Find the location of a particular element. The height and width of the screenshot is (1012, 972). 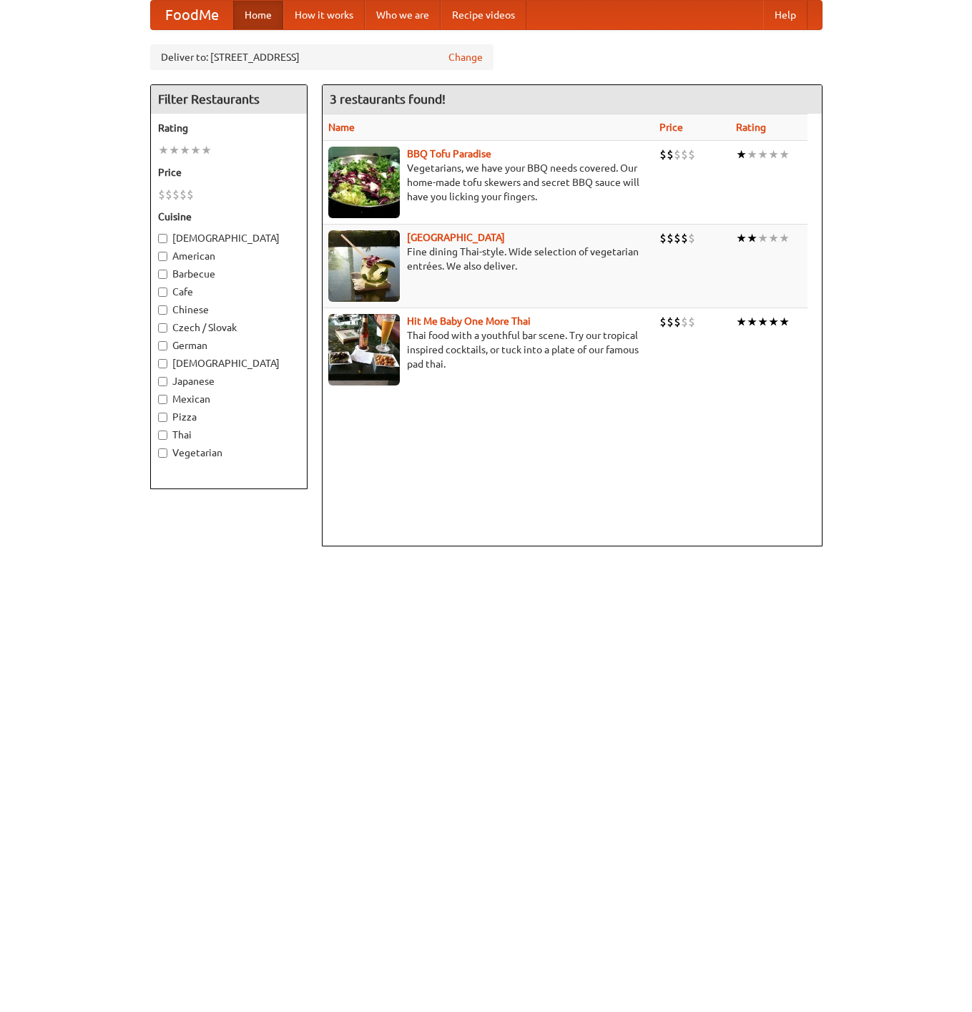

label: Czech / Slovak is located at coordinates (229, 328).